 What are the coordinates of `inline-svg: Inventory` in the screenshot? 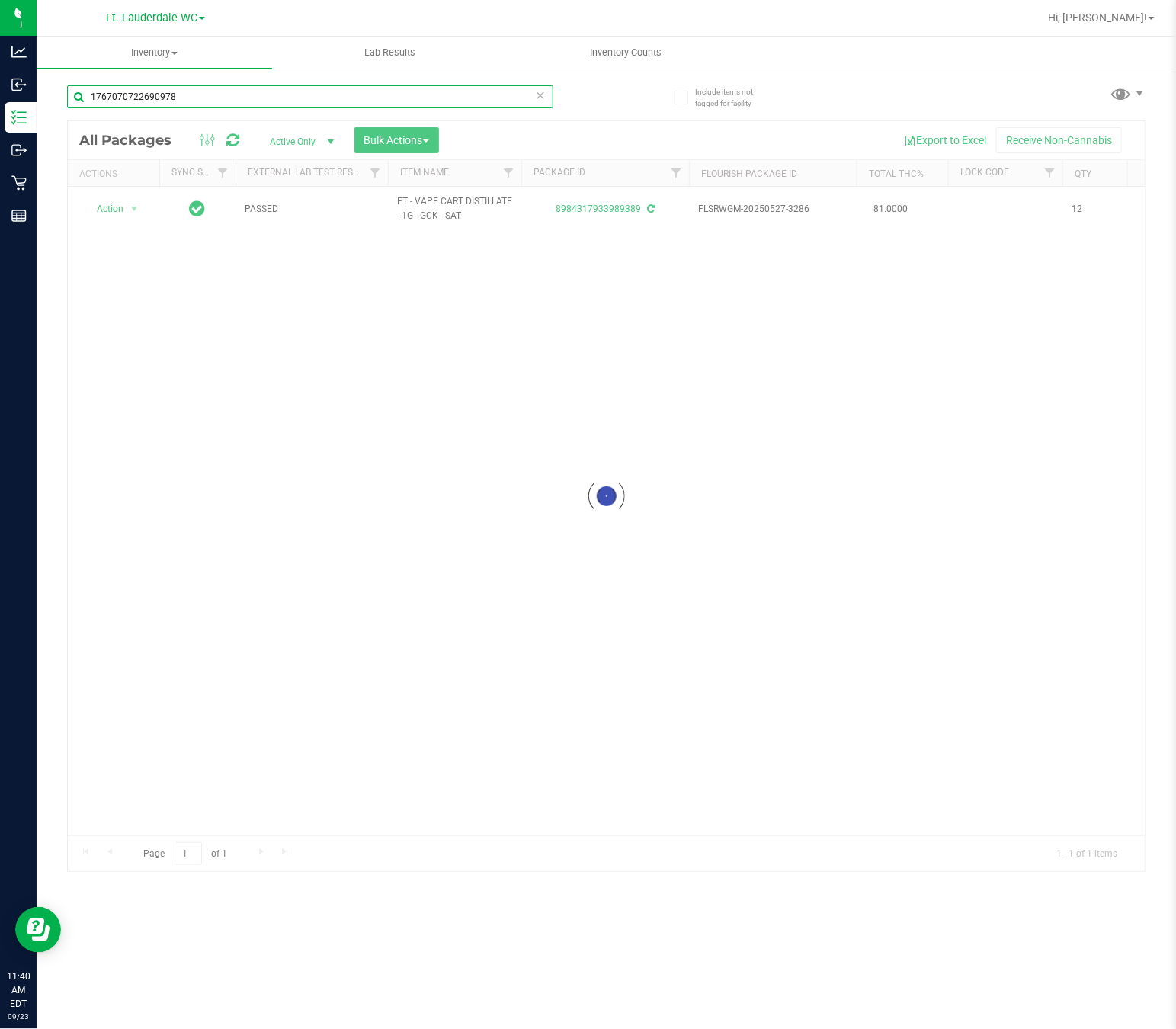 It's located at (19, 117).